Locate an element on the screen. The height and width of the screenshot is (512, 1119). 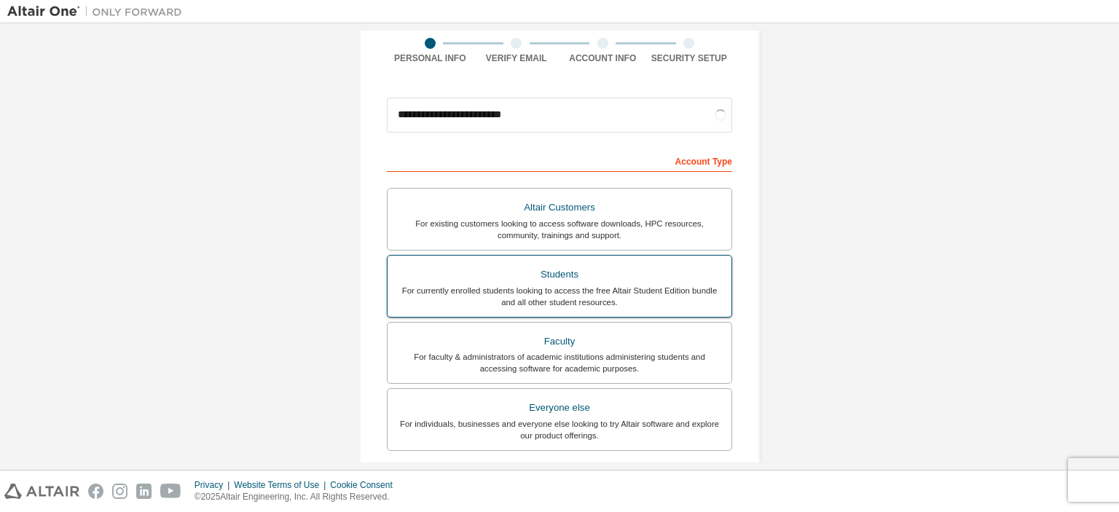
img: altair_logo.svg is located at coordinates (42, 491).